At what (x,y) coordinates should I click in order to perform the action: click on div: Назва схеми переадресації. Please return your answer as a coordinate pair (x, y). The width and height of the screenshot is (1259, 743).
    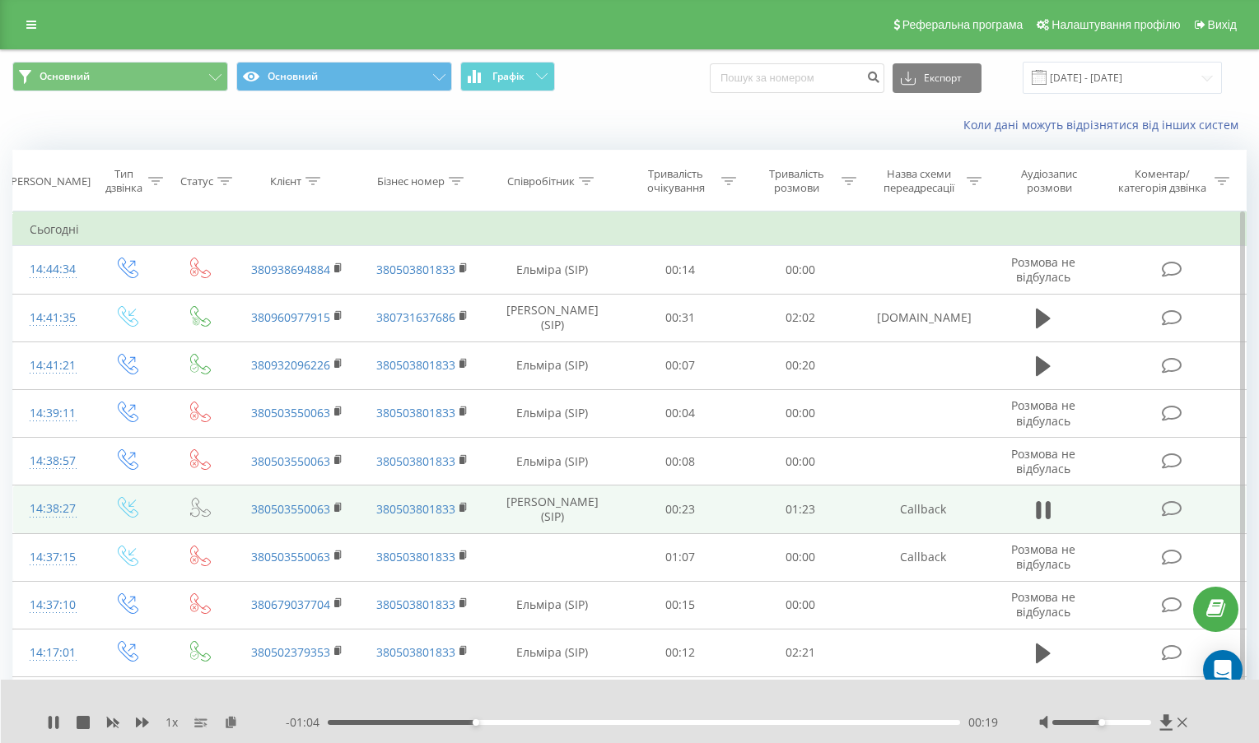
    Looking at the image, I should click on (919, 181).